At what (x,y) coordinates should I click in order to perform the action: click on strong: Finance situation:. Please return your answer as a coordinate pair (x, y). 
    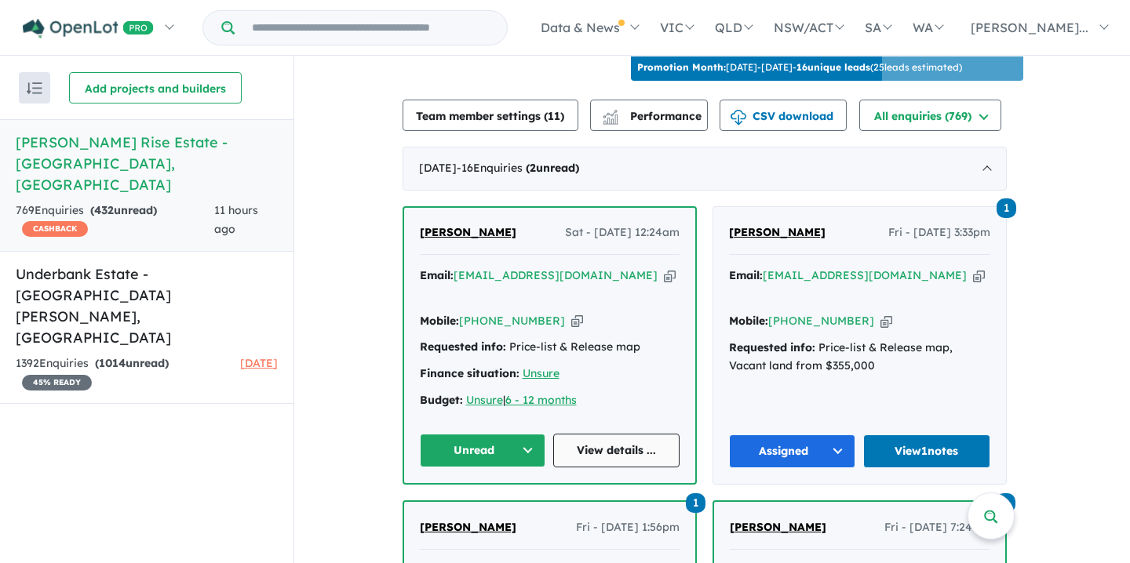
    Looking at the image, I should click on (469, 373).